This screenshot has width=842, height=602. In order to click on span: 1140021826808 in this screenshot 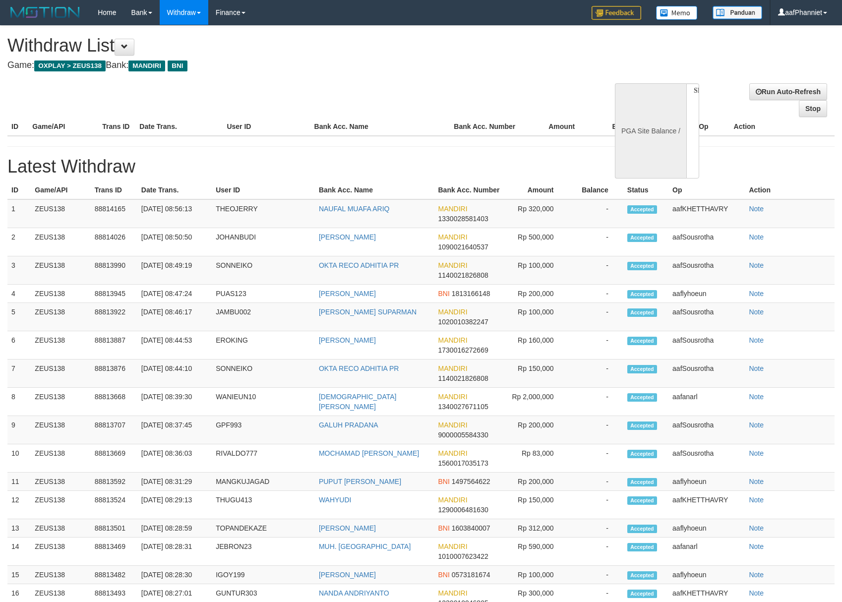, I will do `click(463, 378)`.